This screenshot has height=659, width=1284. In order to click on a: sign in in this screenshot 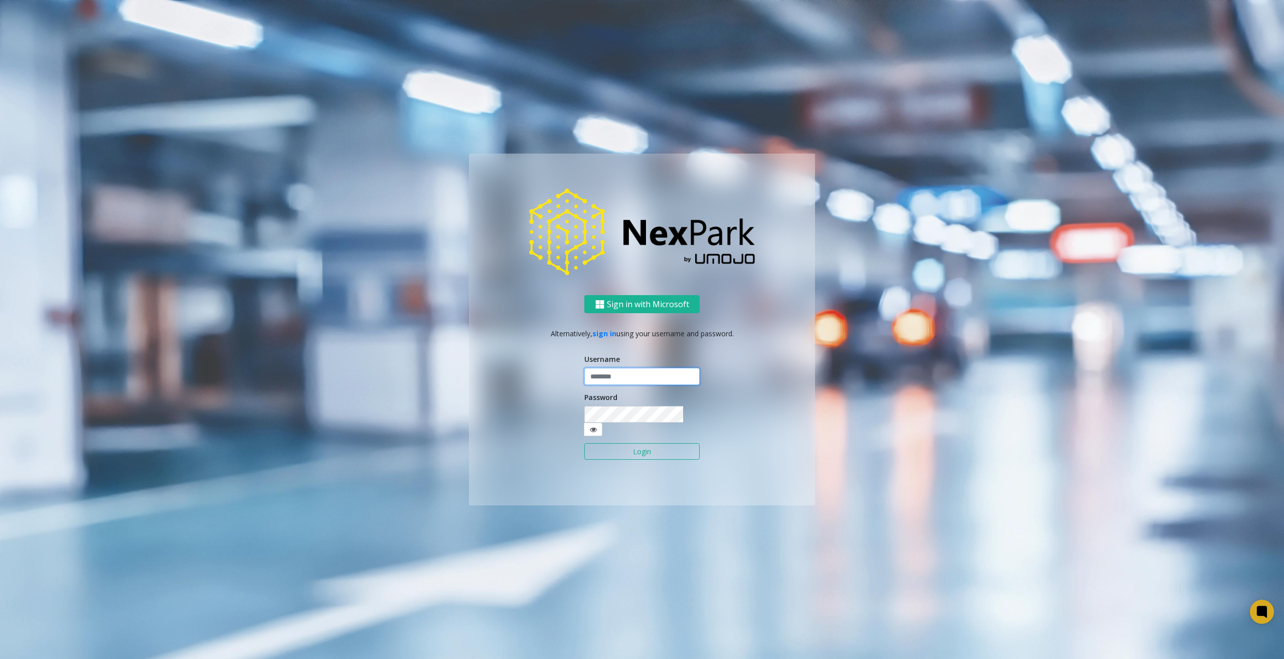, I will do `click(605, 333)`.